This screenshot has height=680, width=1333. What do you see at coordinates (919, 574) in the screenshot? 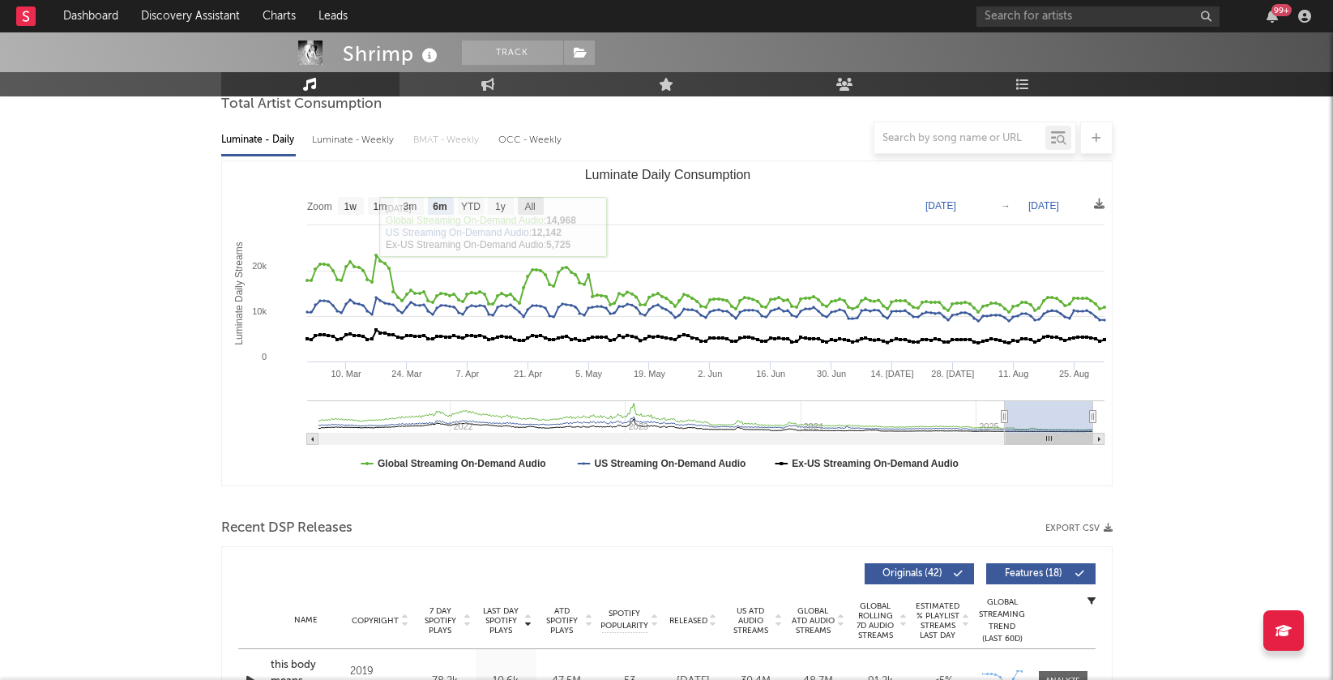
I see `button: Originals(42)` at bounding box center [919, 574].